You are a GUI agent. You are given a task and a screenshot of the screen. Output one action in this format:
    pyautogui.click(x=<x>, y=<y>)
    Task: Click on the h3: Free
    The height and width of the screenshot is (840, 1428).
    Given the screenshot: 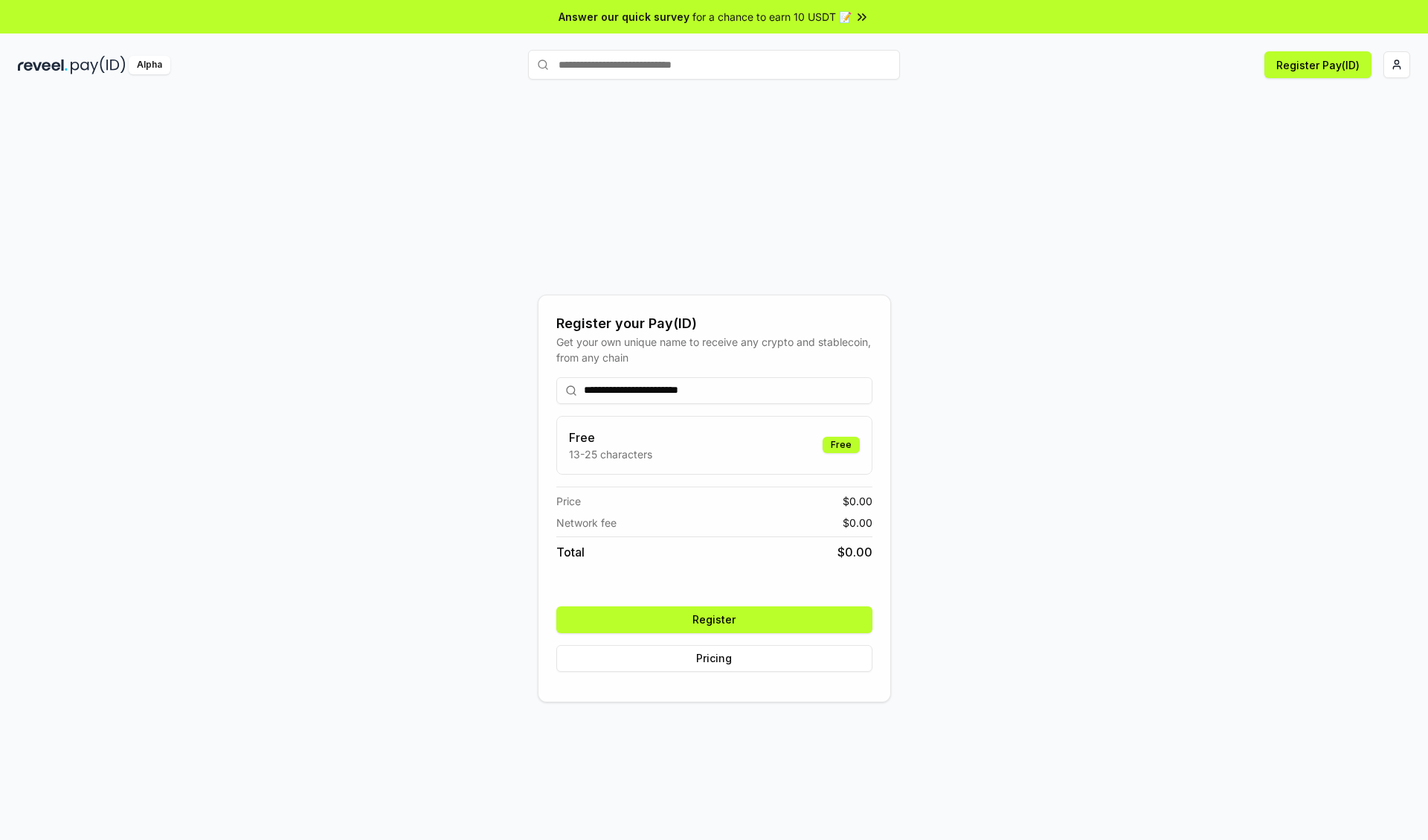 What is the action you would take?
    pyautogui.click(x=611, y=438)
    